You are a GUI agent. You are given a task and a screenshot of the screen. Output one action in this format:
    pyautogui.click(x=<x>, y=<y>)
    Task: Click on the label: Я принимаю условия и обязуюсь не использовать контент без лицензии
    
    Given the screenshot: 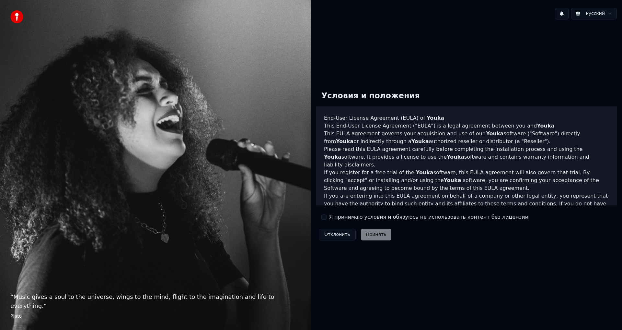 What is the action you would take?
    pyautogui.click(x=429, y=217)
    